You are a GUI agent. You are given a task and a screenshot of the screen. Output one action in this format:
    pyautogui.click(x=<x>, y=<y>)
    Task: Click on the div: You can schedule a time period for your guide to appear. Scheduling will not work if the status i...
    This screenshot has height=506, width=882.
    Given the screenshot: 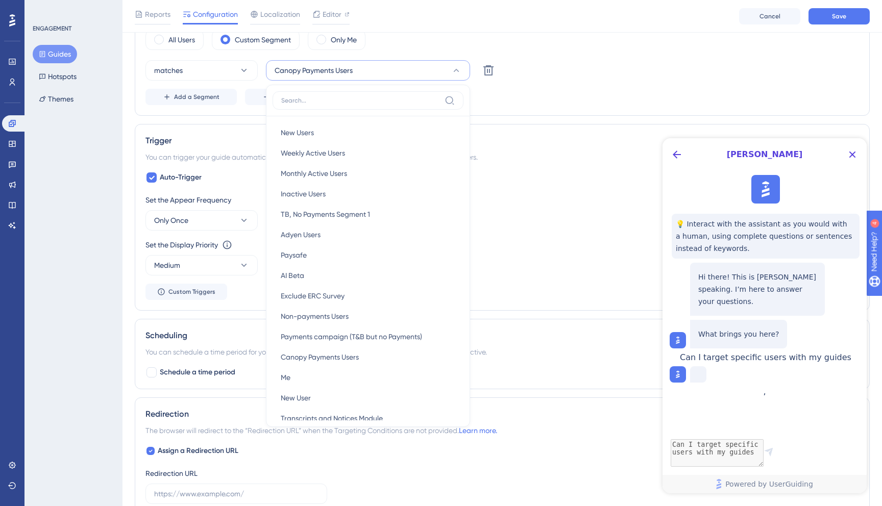 What is the action you would take?
    pyautogui.click(x=502, y=352)
    